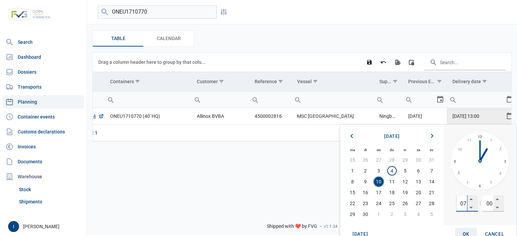 This screenshot has width=517, height=236. I want to click on span: 15, so click(352, 193).